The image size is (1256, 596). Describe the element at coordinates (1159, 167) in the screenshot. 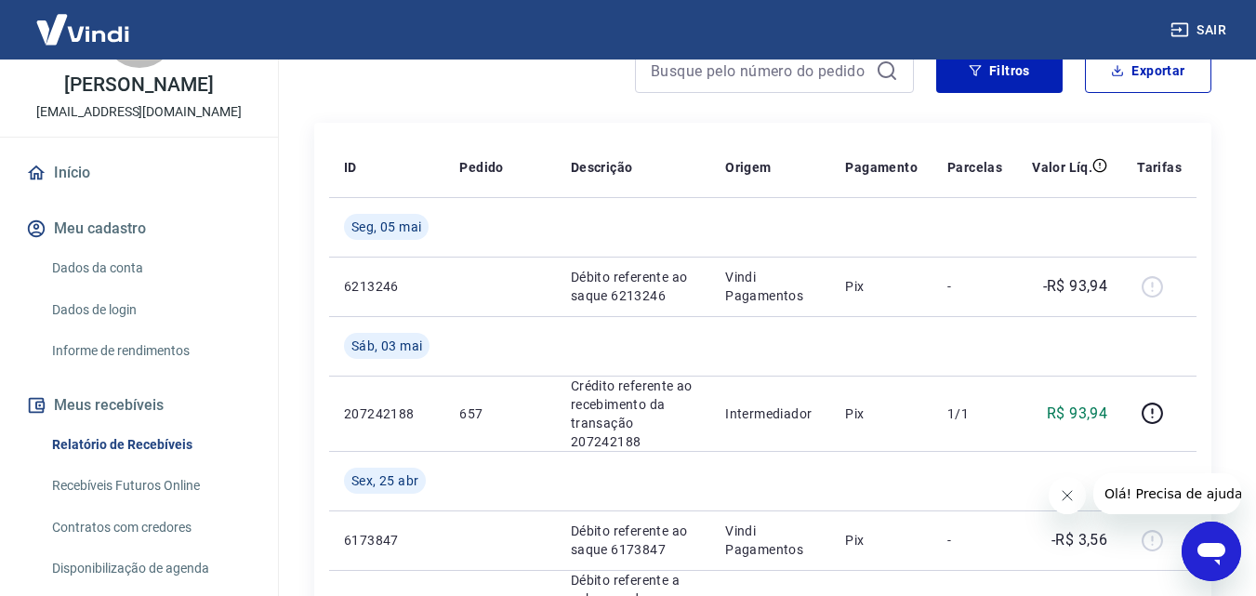

I see `p: Tarifas` at that location.